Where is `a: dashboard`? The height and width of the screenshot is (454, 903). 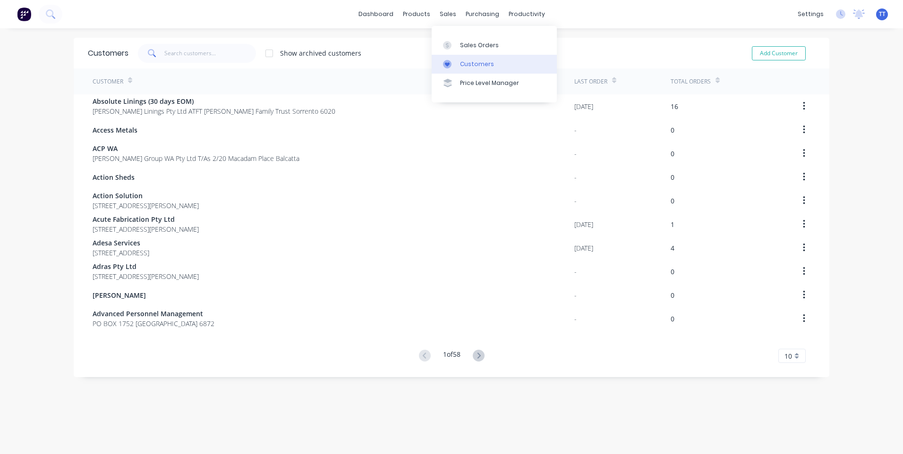
a: dashboard is located at coordinates (376, 14).